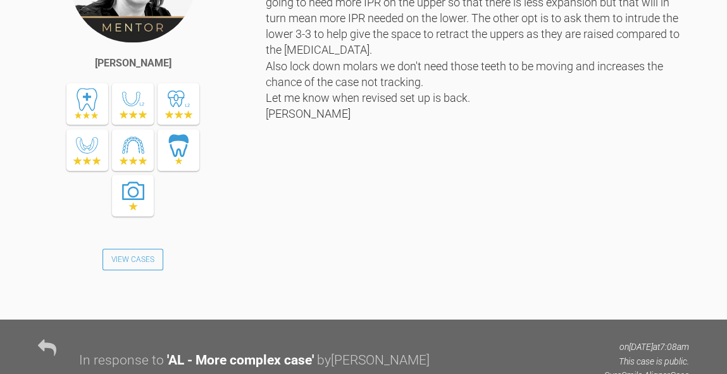 Image resolution: width=727 pixels, height=374 pixels. I want to click on p: This case is public., so click(647, 361).